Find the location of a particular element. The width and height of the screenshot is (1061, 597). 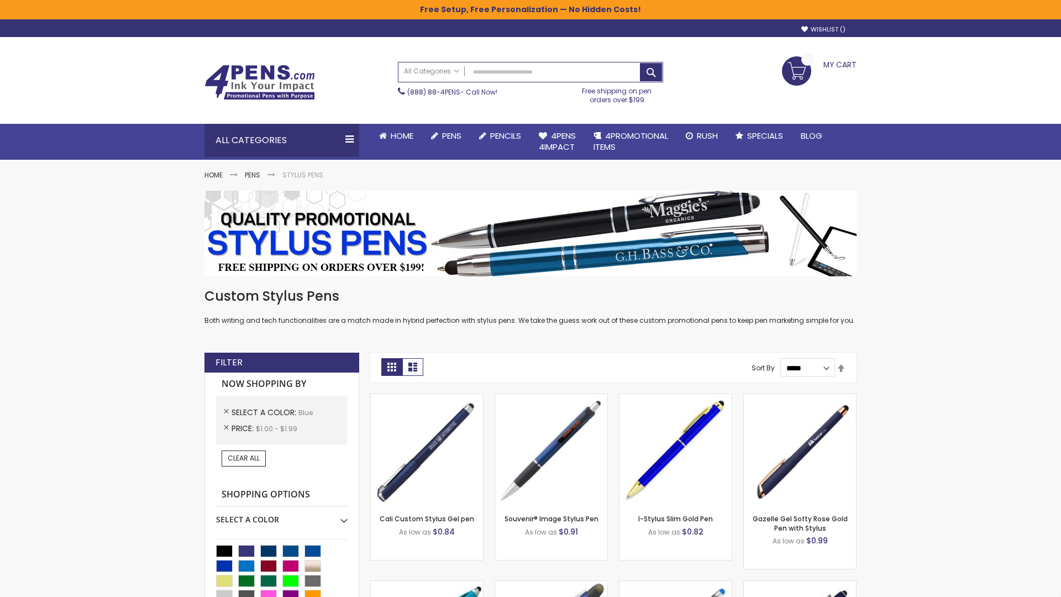

span: 4Pens 4impact is located at coordinates (557, 141).